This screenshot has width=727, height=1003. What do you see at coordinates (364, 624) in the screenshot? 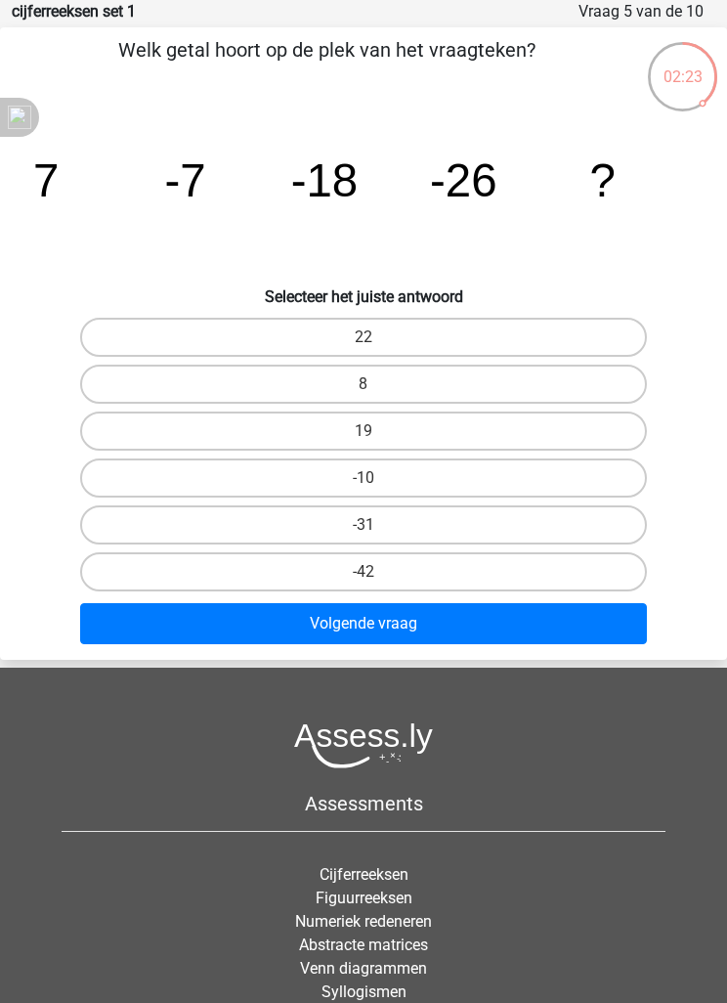
I see `button: Volgende vraag` at bounding box center [364, 624].